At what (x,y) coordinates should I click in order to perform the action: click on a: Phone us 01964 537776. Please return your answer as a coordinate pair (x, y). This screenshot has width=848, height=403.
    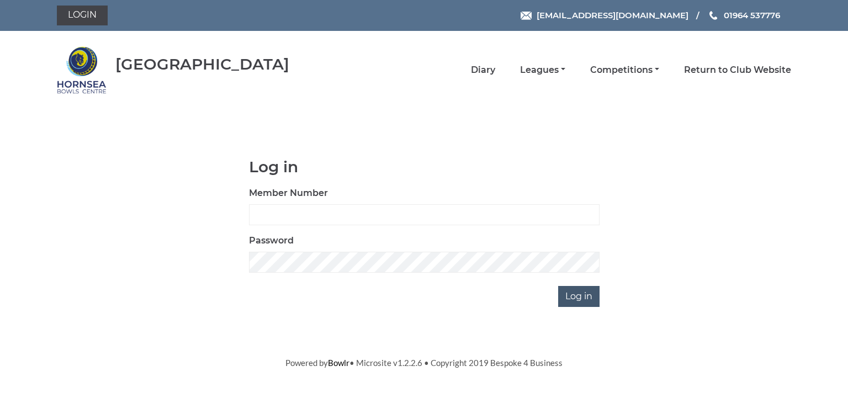
    Looking at the image, I should click on (744, 15).